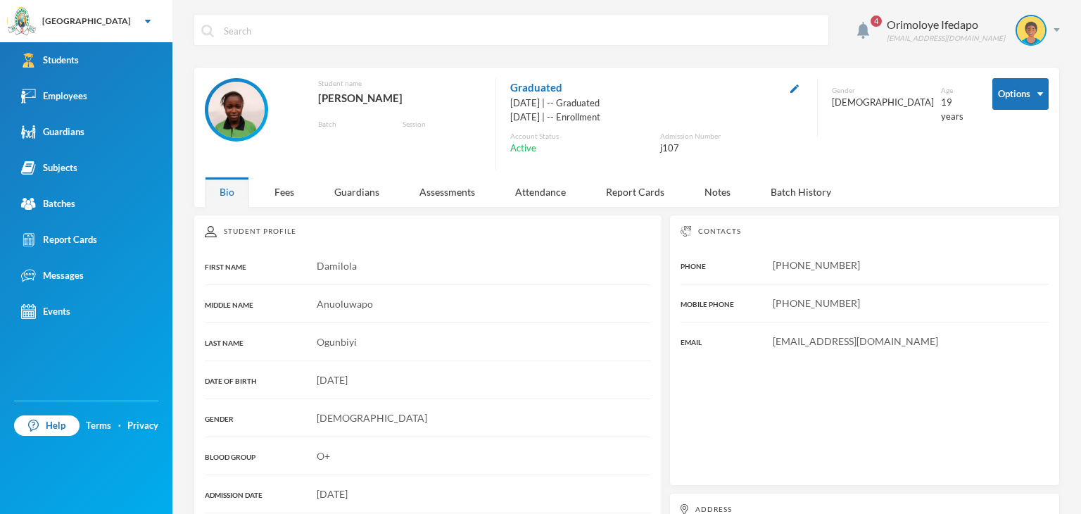 The height and width of the screenshot is (514, 1081). Describe the element at coordinates (956, 109) in the screenshot. I see `div: 19 years` at that location.